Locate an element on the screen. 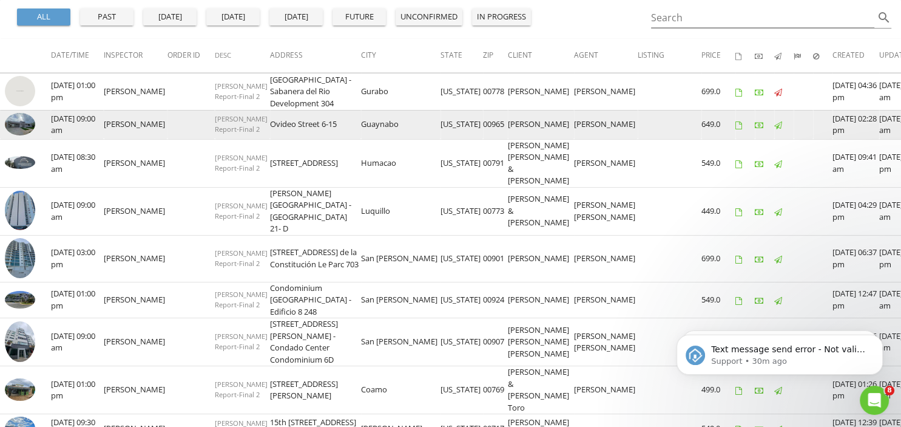  th: Price: Not sorted. is located at coordinates (718, 56).